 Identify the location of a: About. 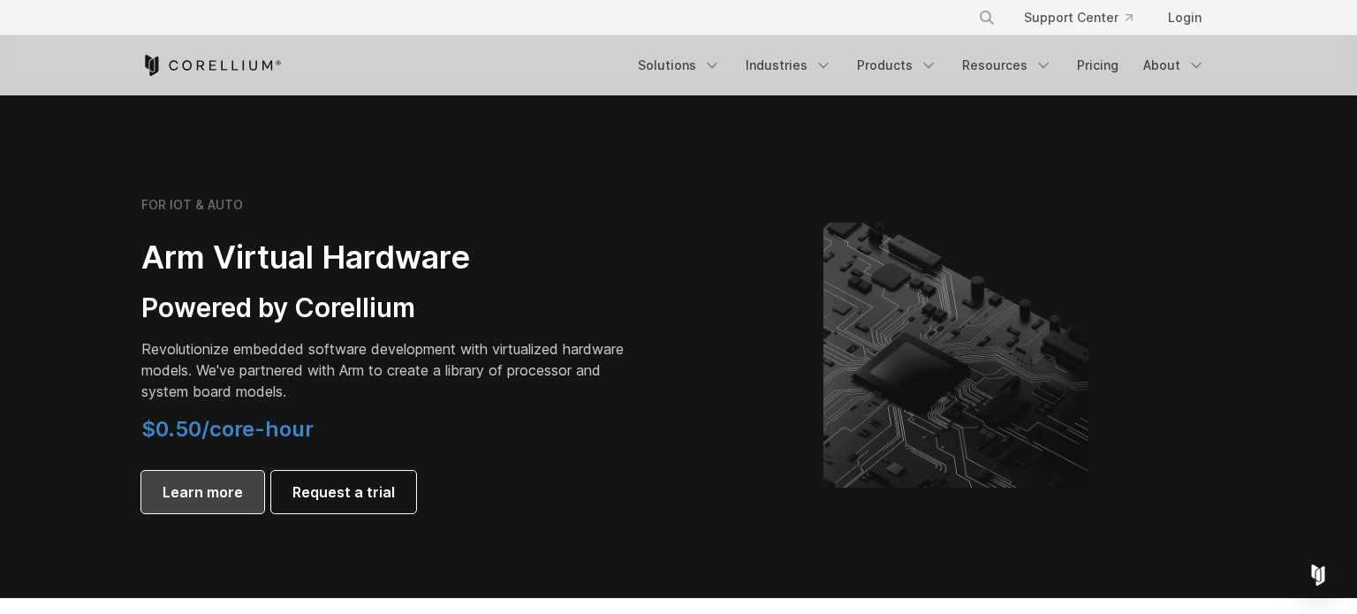
(1174, 65).